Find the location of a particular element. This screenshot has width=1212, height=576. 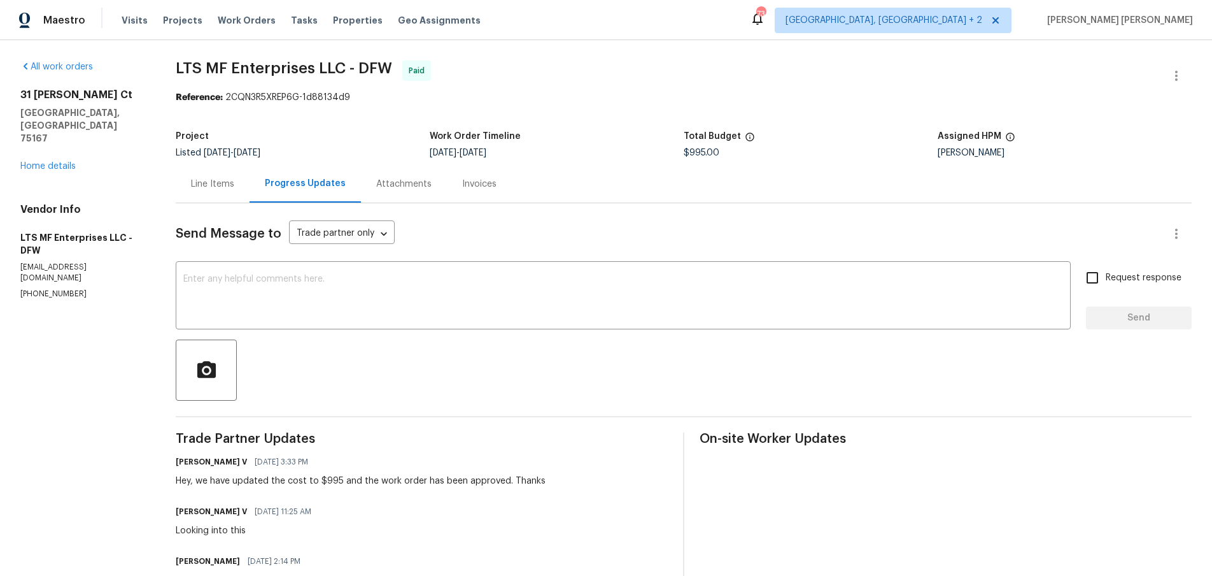

span: The hpm assigned to this work order. is located at coordinates (1011, 140).